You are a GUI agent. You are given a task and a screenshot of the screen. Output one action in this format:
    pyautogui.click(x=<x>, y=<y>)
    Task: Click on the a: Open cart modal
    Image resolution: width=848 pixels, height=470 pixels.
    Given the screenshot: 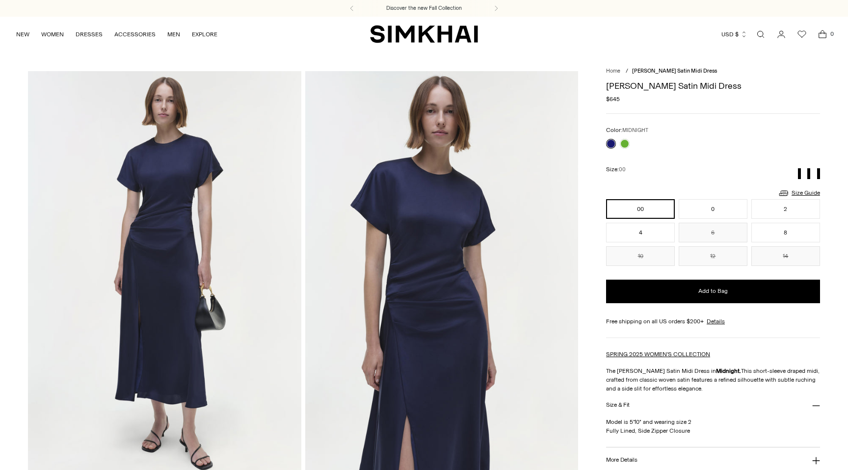 What is the action you would take?
    pyautogui.click(x=823, y=34)
    